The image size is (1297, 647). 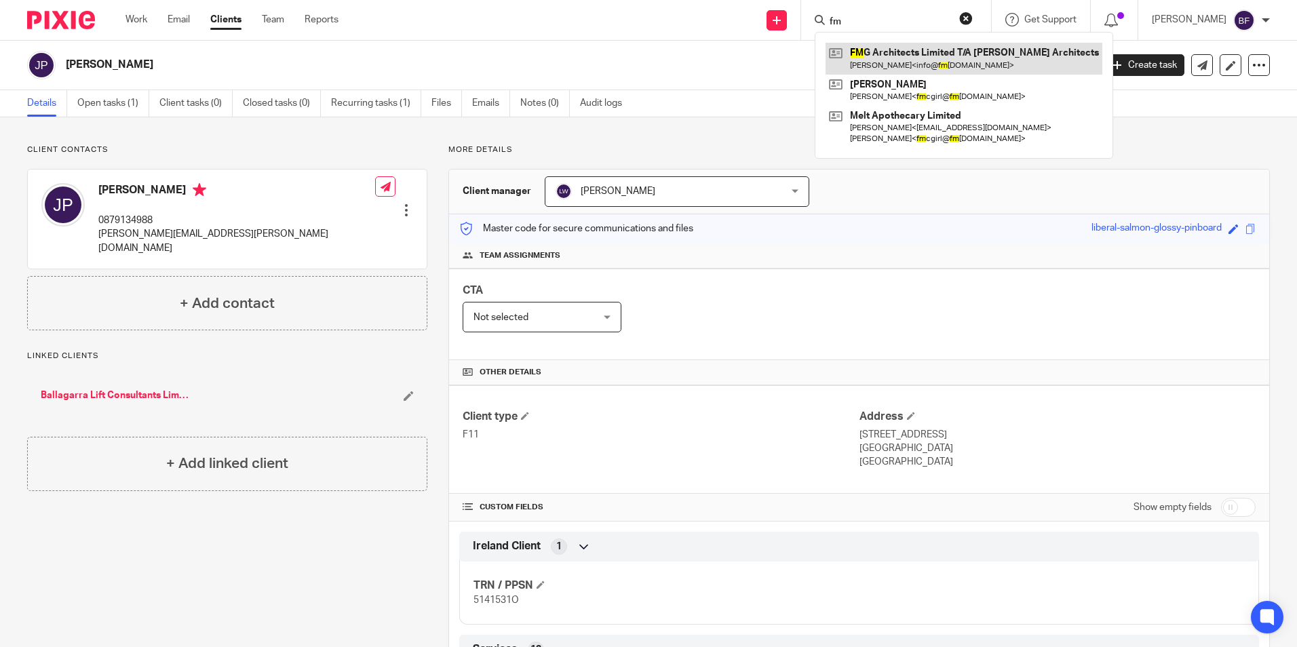 I want to click on span: 1, so click(x=559, y=547).